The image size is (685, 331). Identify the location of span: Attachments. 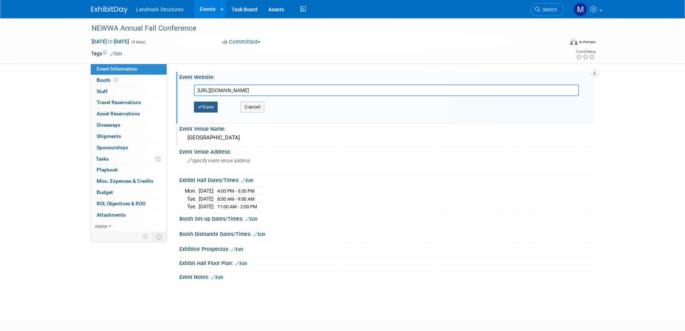
(111, 215).